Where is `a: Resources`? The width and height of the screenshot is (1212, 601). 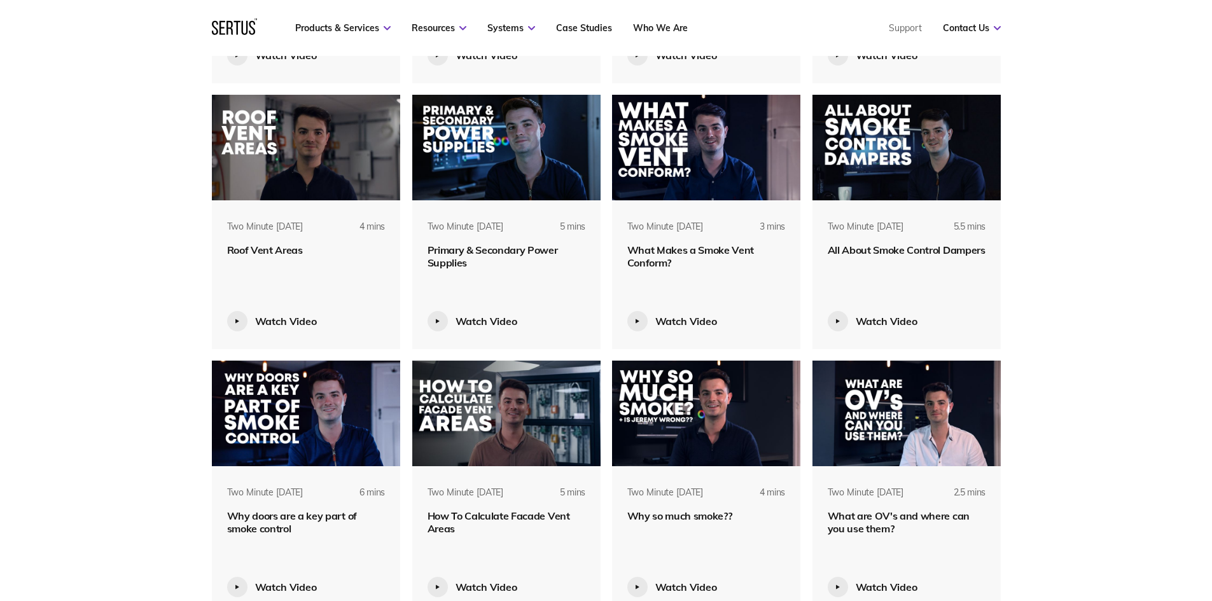
a: Resources is located at coordinates (439, 28).